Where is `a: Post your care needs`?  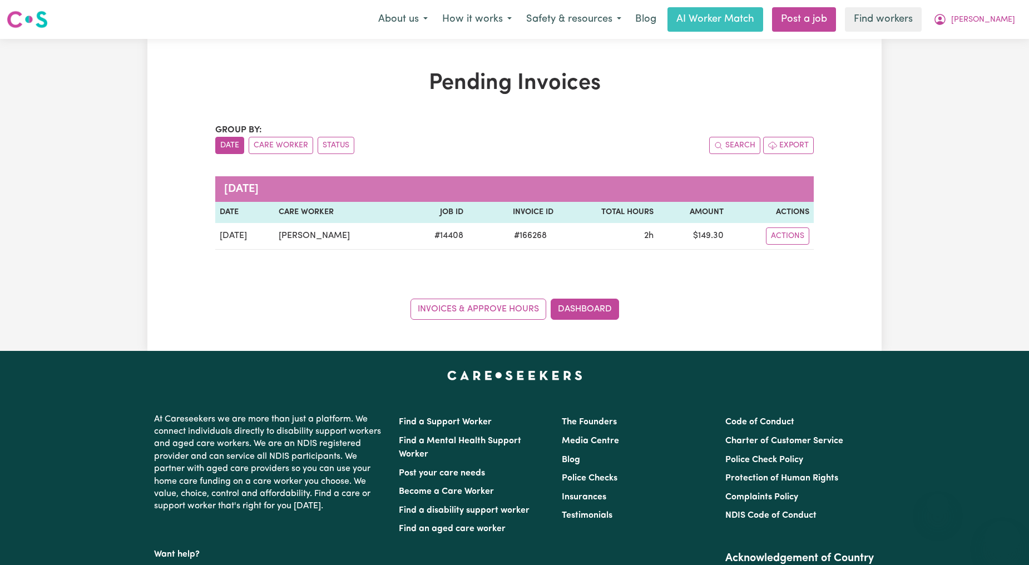 a: Post your care needs is located at coordinates (442, 473).